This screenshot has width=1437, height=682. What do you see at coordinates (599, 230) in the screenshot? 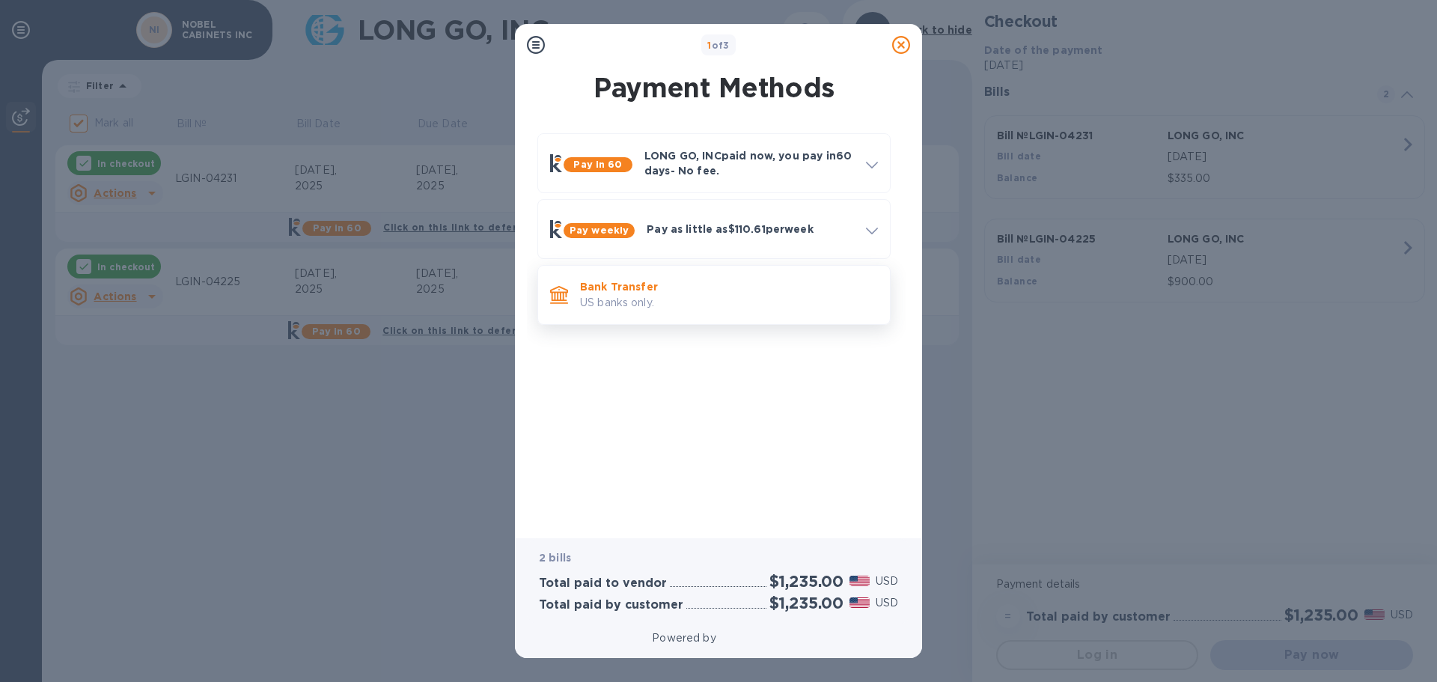
I see `b: Pay weekly` at bounding box center [599, 230].